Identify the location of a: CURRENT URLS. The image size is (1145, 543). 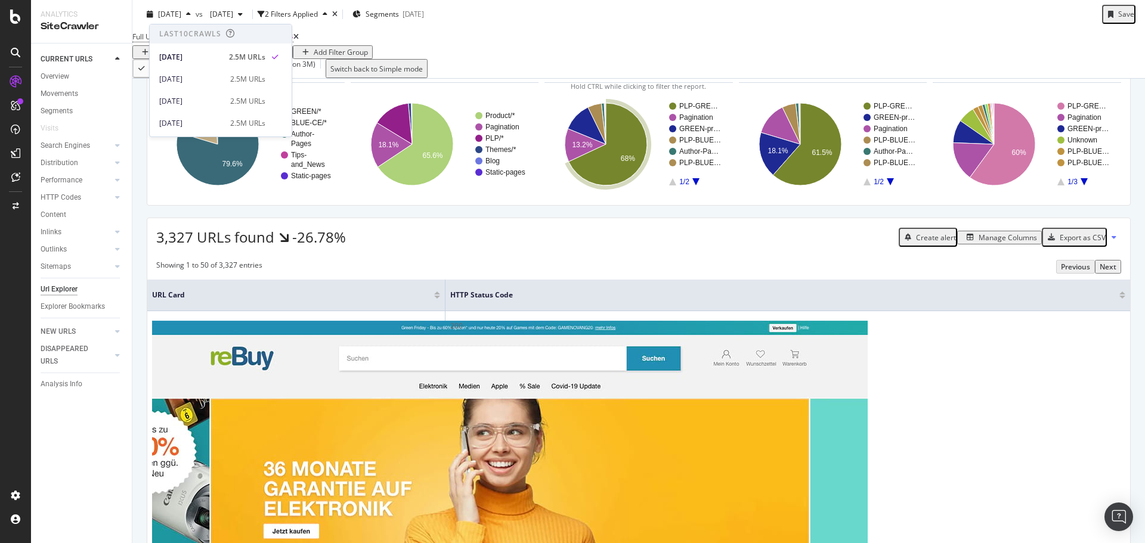
(76, 59).